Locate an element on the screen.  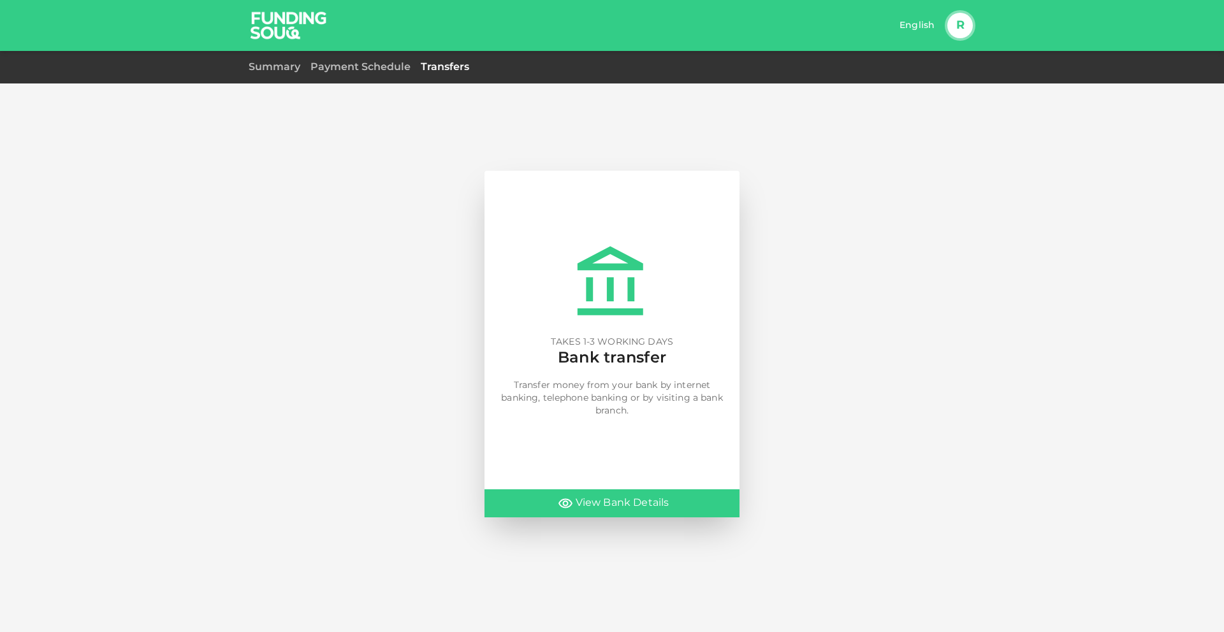
a: Payment Schedule is located at coordinates (360, 67).